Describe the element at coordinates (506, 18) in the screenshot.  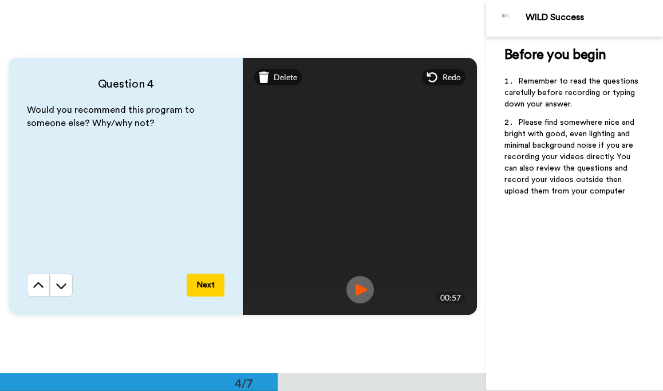
I see `img: Profile Image` at that location.